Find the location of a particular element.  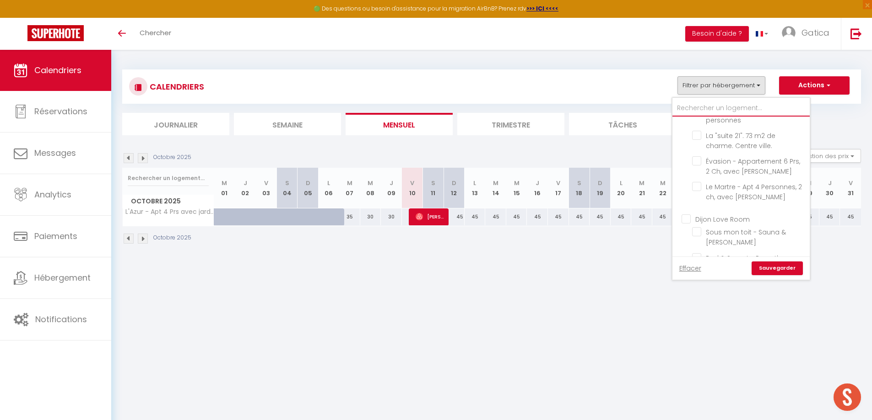

span: Paiements is located at coordinates (56, 236).